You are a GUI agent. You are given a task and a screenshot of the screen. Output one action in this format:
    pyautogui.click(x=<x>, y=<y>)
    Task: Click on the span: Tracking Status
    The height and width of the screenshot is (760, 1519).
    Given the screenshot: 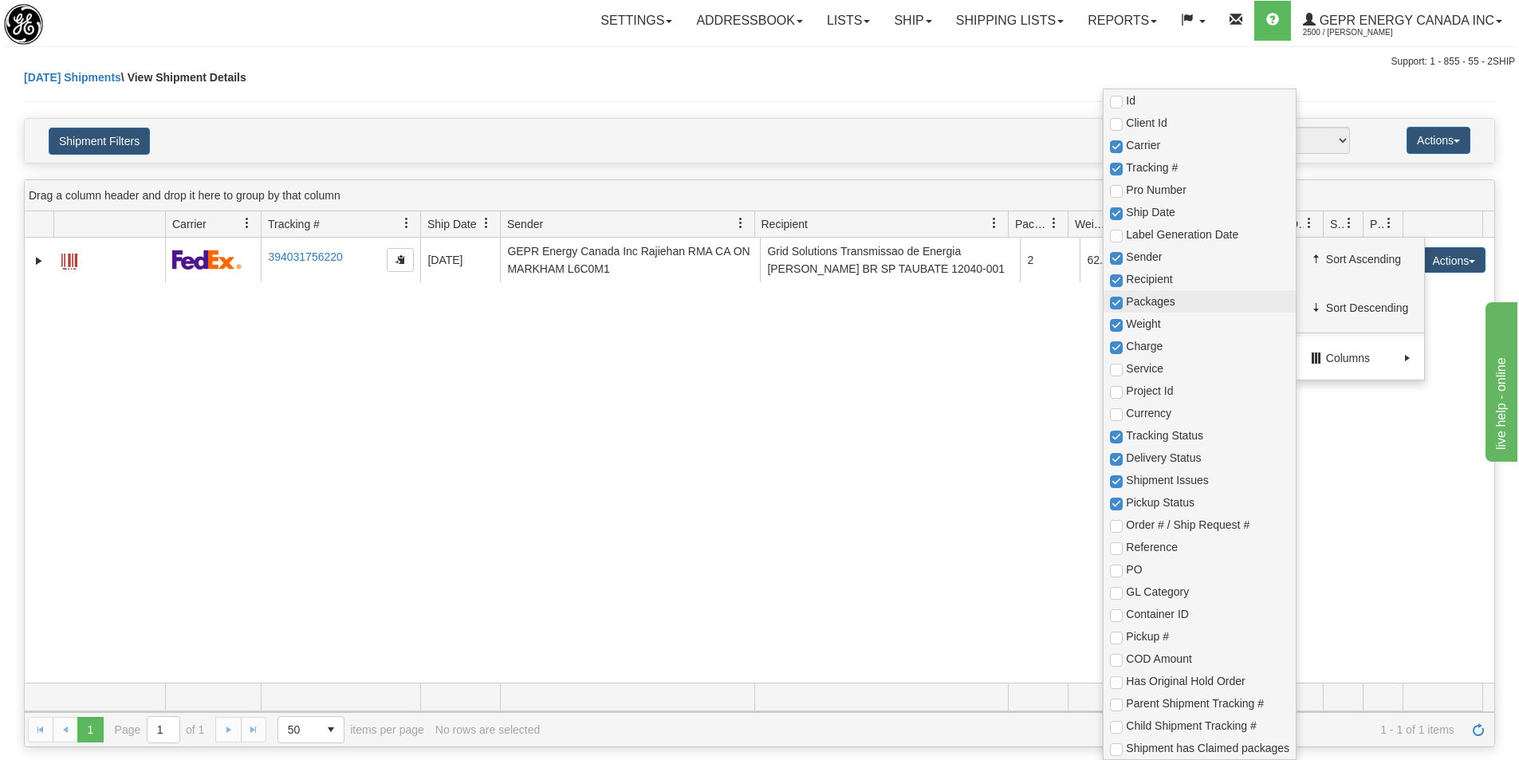 What is the action you would take?
    pyautogui.click(x=1208, y=435)
    